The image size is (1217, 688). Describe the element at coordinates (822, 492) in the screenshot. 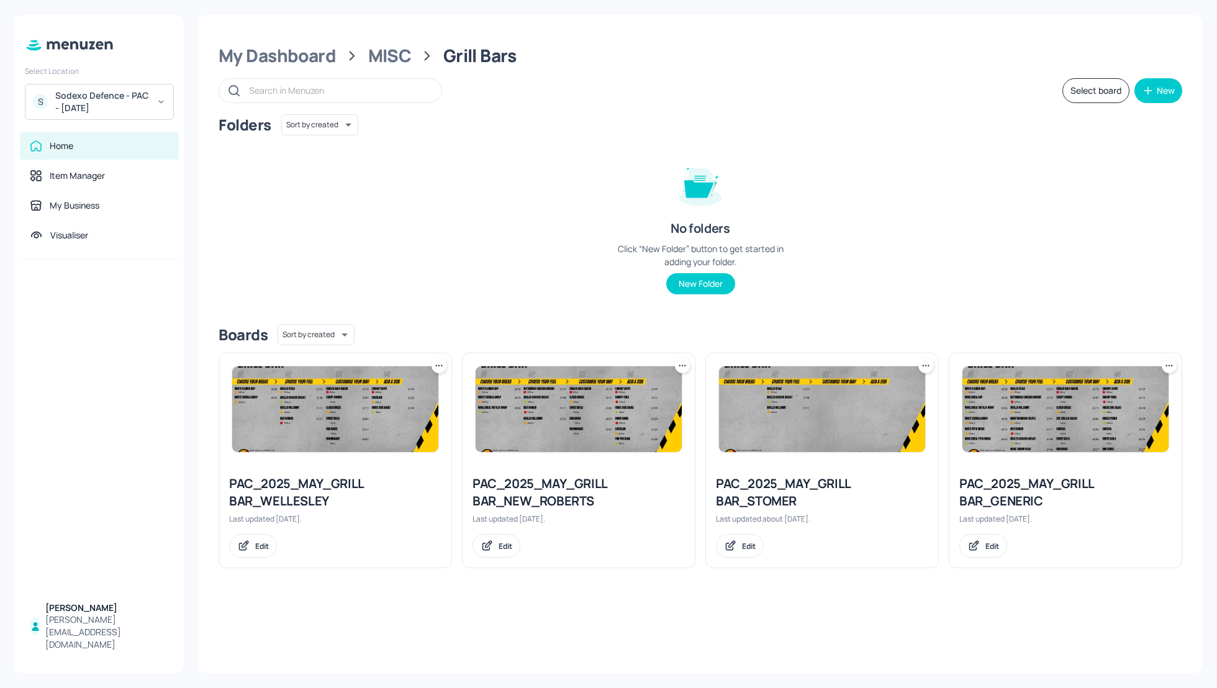

I see `div: PAC_2025_MAY_GRILL BAR_STOMER` at that location.